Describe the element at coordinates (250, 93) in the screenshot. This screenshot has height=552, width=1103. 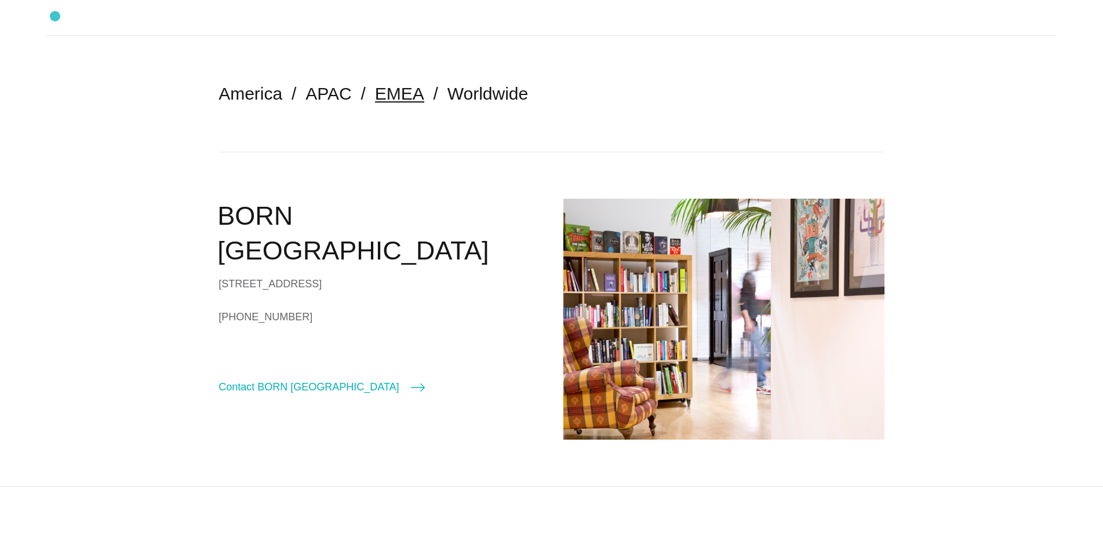
I see `a: America` at that location.